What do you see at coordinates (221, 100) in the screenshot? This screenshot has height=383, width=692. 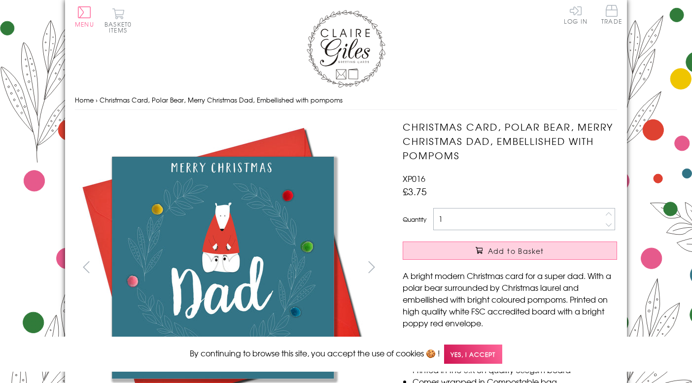 I see `span: Christmas Card, Polar Bear, Merry Christmas Dad, Embellished with pompoms` at bounding box center [221, 100].